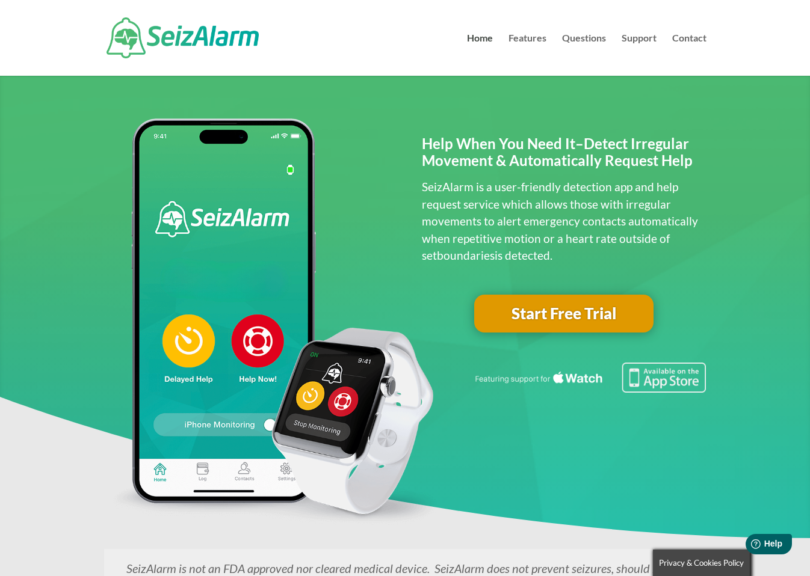 Image resolution: width=810 pixels, height=576 pixels. I want to click on h2: Help When You Need It–Detect Irregular Movement & Automatically Request Help, so click(564, 156).